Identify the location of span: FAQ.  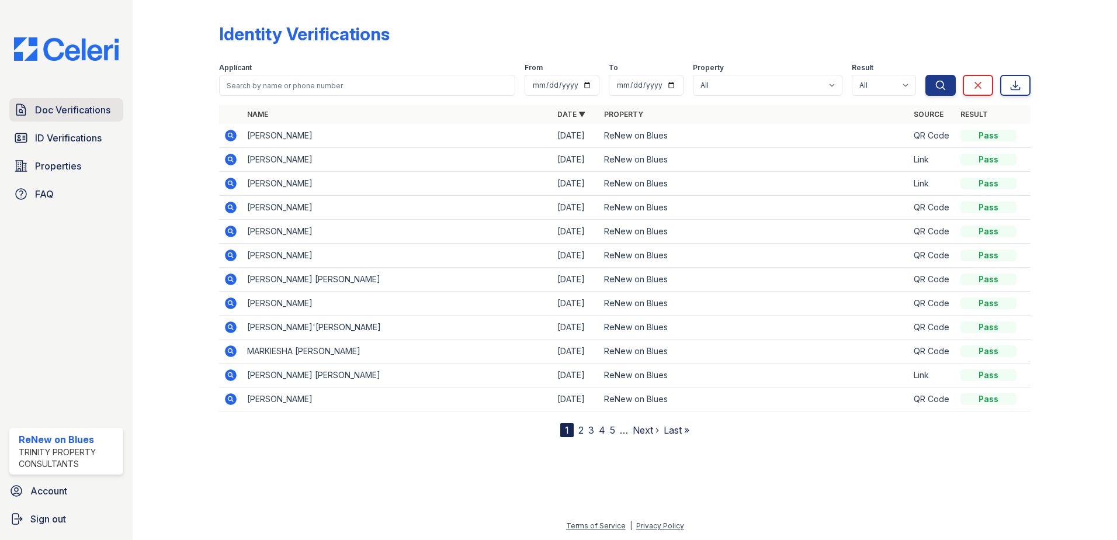
(44, 194).